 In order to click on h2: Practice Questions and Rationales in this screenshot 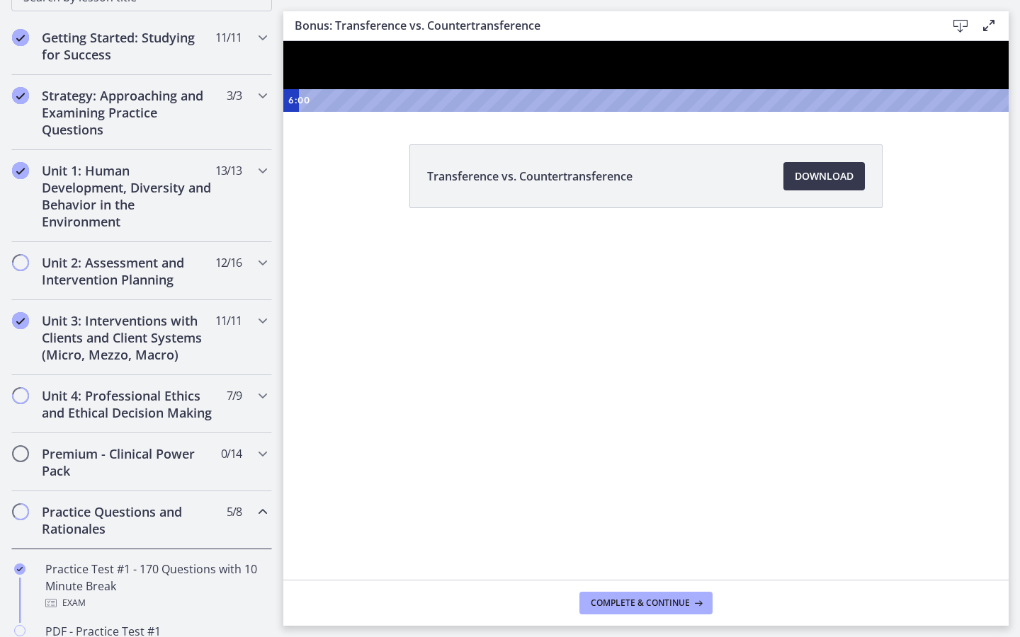, I will do `click(128, 521)`.